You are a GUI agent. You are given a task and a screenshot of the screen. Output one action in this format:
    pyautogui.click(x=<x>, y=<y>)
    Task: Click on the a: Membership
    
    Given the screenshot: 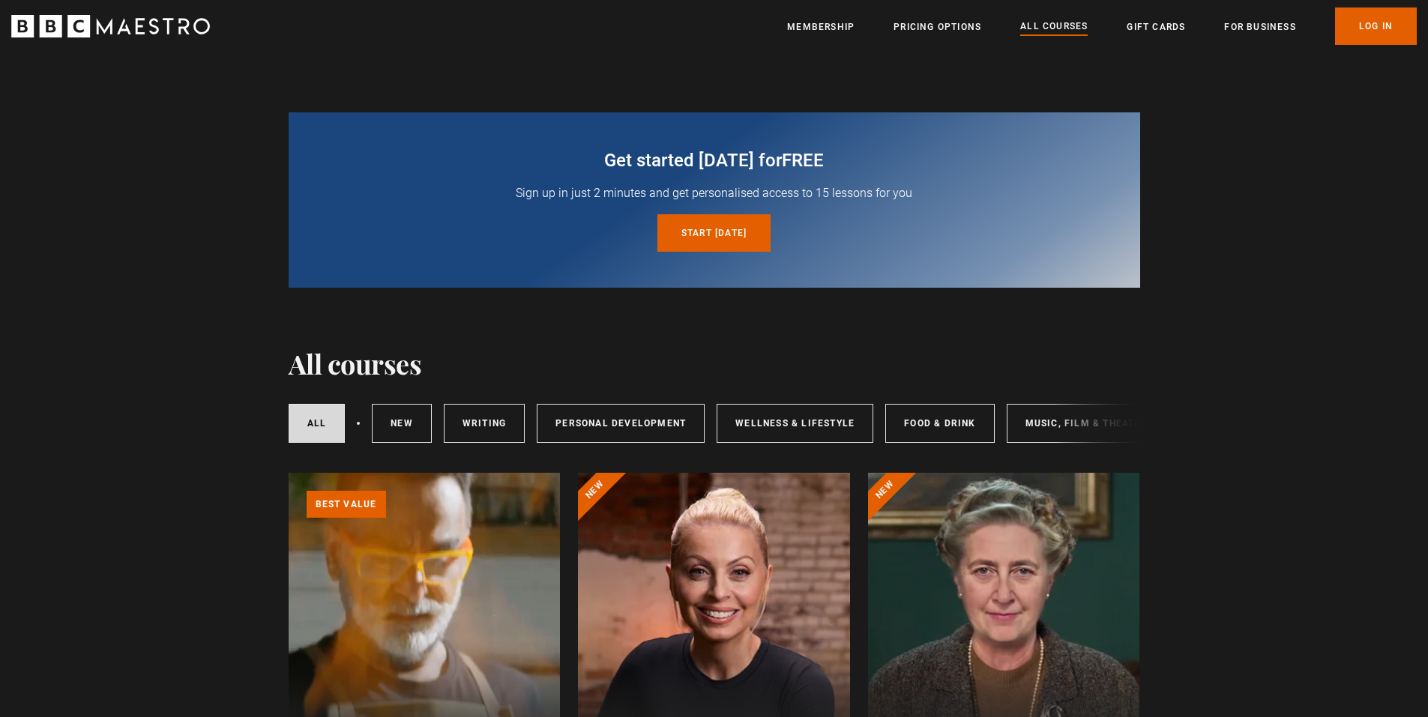 What is the action you would take?
    pyautogui.click(x=821, y=27)
    